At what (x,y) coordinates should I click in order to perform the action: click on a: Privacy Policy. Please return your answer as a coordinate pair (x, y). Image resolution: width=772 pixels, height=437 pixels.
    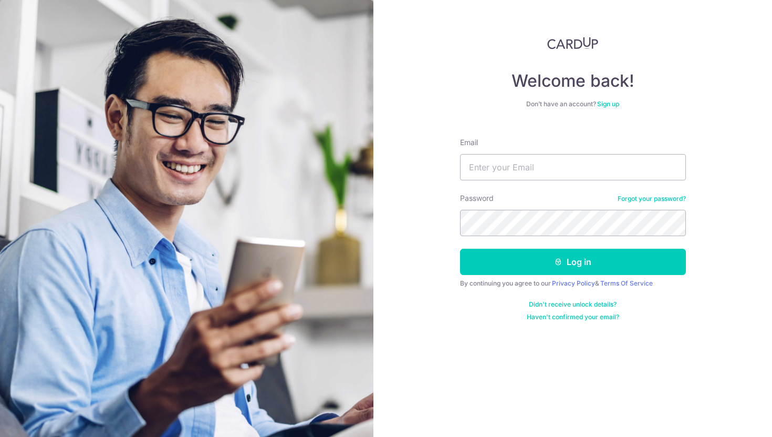
    Looking at the image, I should click on (574, 283).